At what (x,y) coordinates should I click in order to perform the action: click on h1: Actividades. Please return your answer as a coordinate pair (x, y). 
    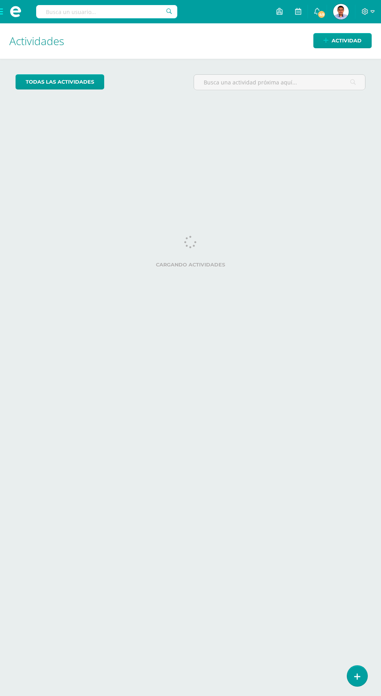
    Looking at the image, I should click on (191, 41).